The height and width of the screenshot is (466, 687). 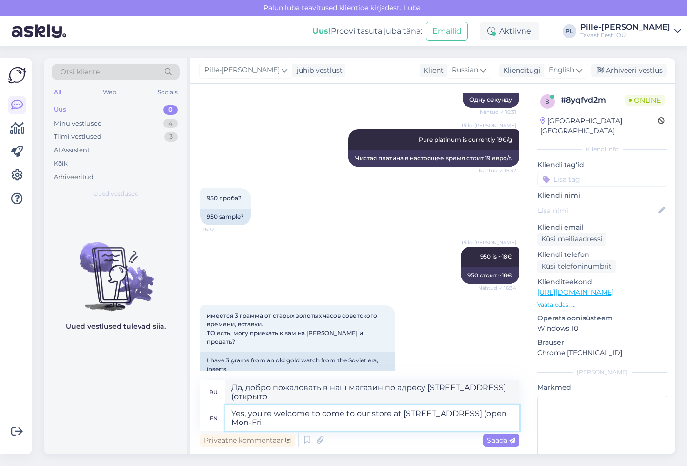 I want to click on p: Operatsioonisüsteem, so click(x=602, y=318).